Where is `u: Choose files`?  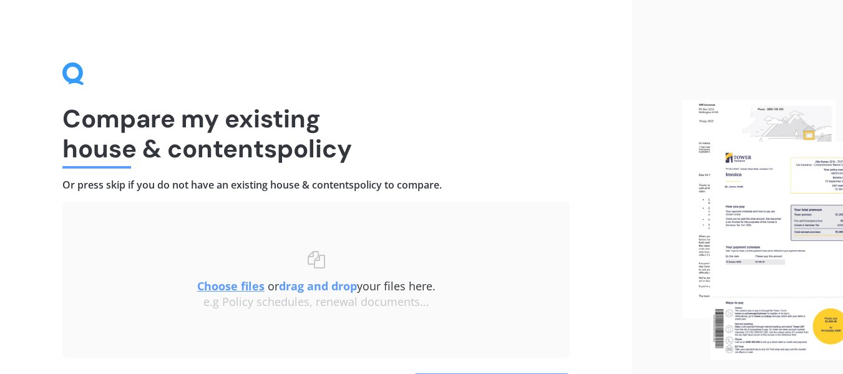
u: Choose files is located at coordinates (231, 286).